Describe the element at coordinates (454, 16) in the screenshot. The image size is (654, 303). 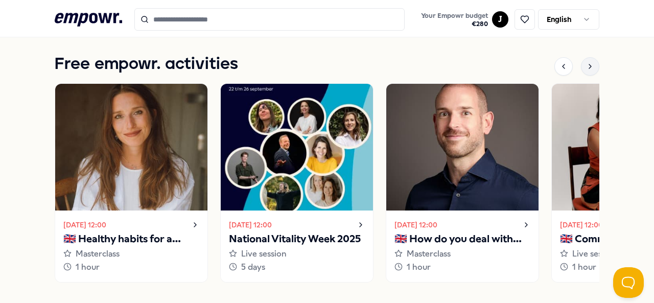
I see `span: Your Empowr budget` at that location.